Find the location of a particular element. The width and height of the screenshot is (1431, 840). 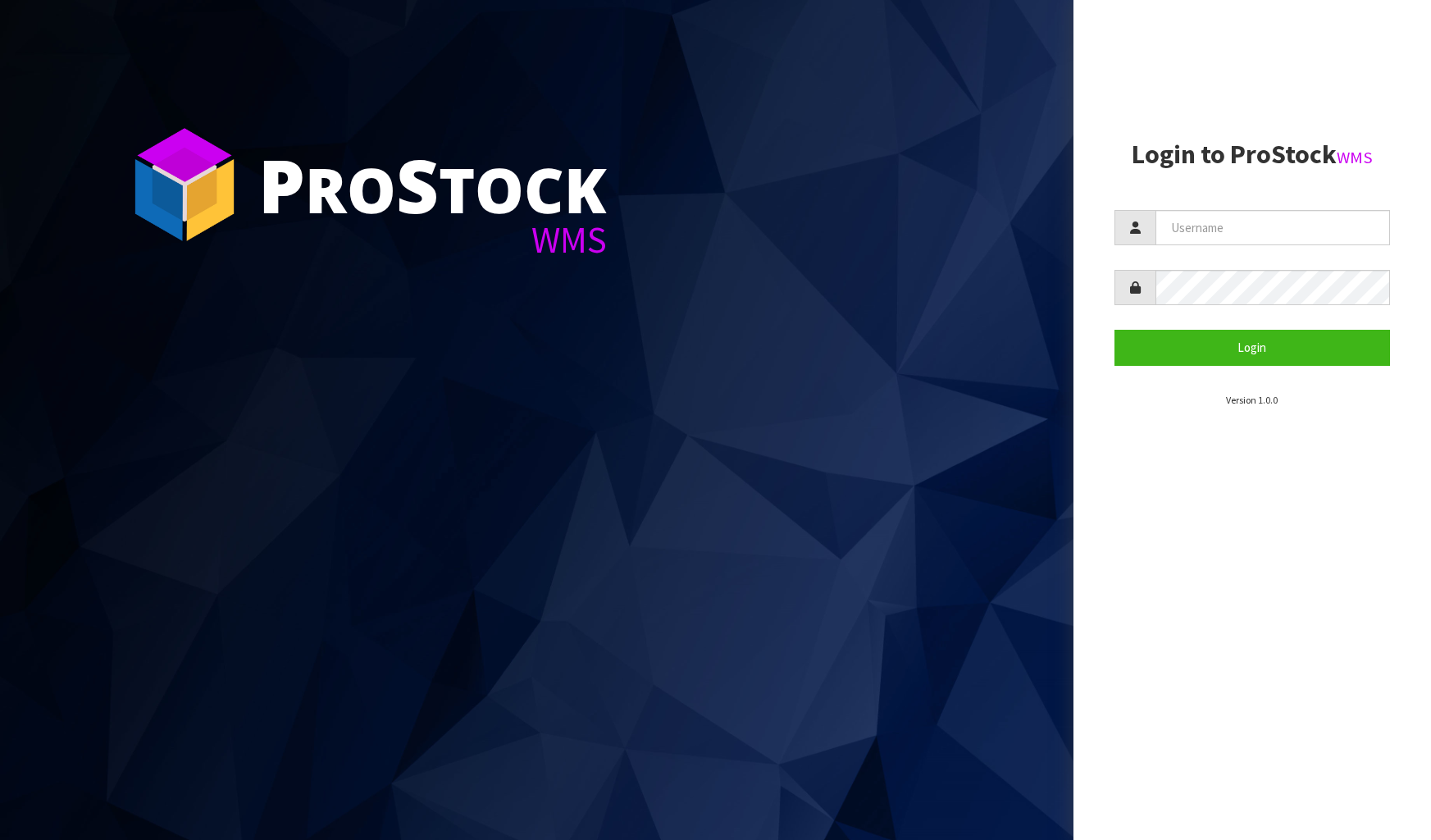

div: ro tock is located at coordinates (432, 184).